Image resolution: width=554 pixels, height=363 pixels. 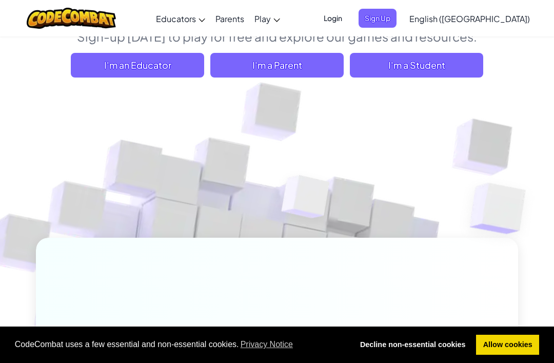 I want to click on button: Sign Up, so click(x=378, y=18).